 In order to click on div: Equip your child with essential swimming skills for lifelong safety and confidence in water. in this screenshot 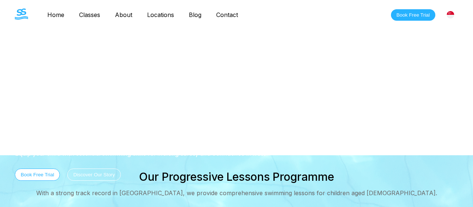, I will do `click(209, 154)`.